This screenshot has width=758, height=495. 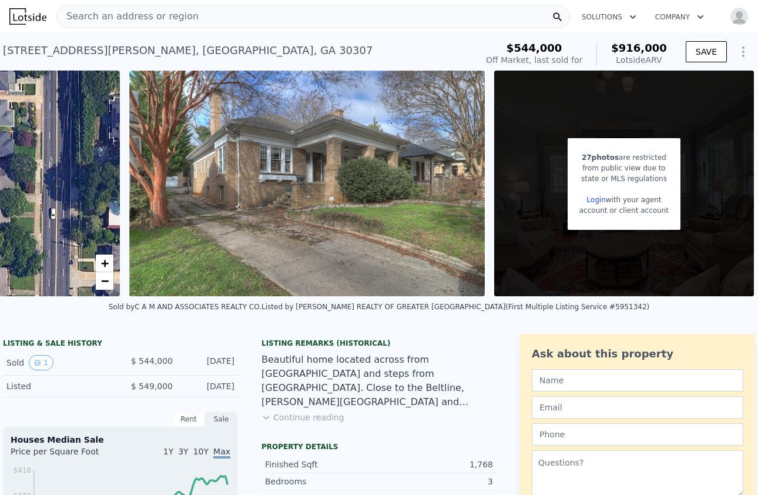 What do you see at coordinates (379, 447) in the screenshot?
I see `div: Property details` at bounding box center [379, 447].